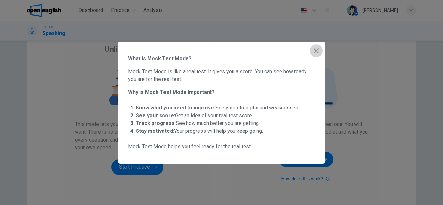 The width and height of the screenshot is (443, 205). What do you see at coordinates (222, 147) in the screenshot?
I see `span: Mock Test Mode helps you feel ready for the real test.` at bounding box center [222, 147].